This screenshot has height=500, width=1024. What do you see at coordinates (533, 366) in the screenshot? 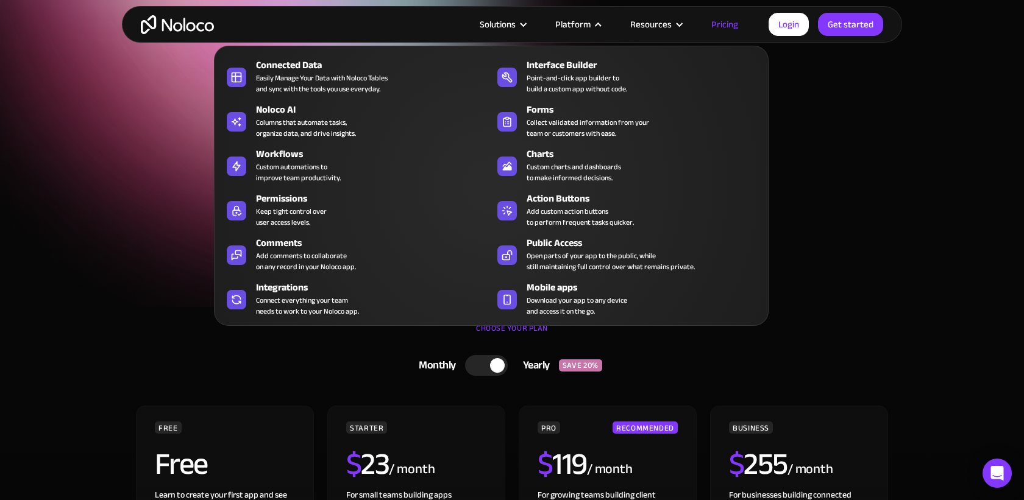
I see `div: Yearly` at bounding box center [533, 366].